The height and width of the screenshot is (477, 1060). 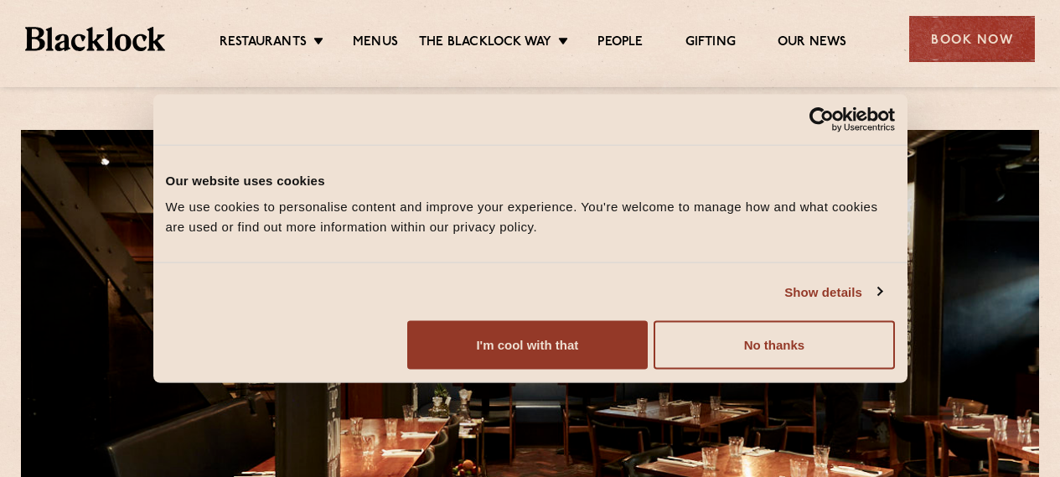 What do you see at coordinates (485, 44) in the screenshot?
I see `a: The Blacklock Way` at bounding box center [485, 44].